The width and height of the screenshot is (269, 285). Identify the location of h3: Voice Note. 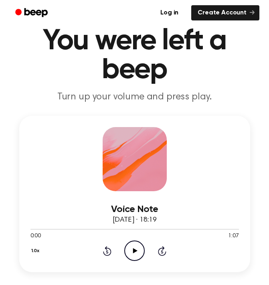
(135, 209).